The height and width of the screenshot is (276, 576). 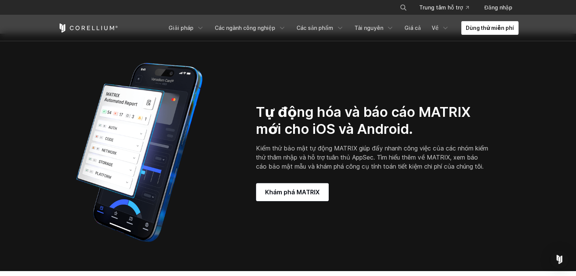 What do you see at coordinates (363, 120) in the screenshot?
I see `font: Tự động hóa và báo cáo MATRIX mới cho iOS và Android.` at bounding box center [363, 120].